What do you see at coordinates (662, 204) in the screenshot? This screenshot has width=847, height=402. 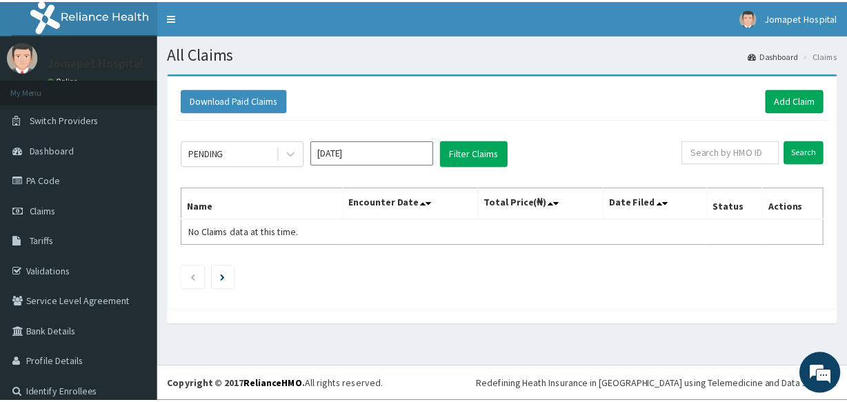 I see `th: Date Filed` at bounding box center [662, 204].